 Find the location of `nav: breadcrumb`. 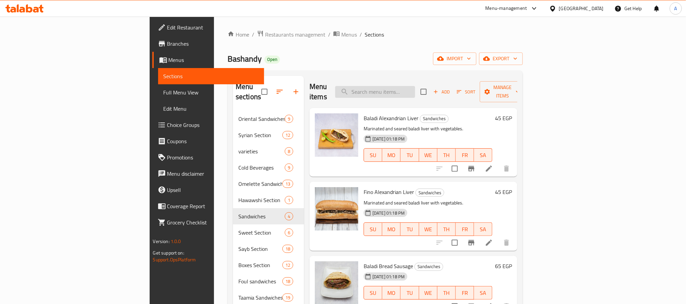

nav: breadcrumb is located at coordinates (375, 35).